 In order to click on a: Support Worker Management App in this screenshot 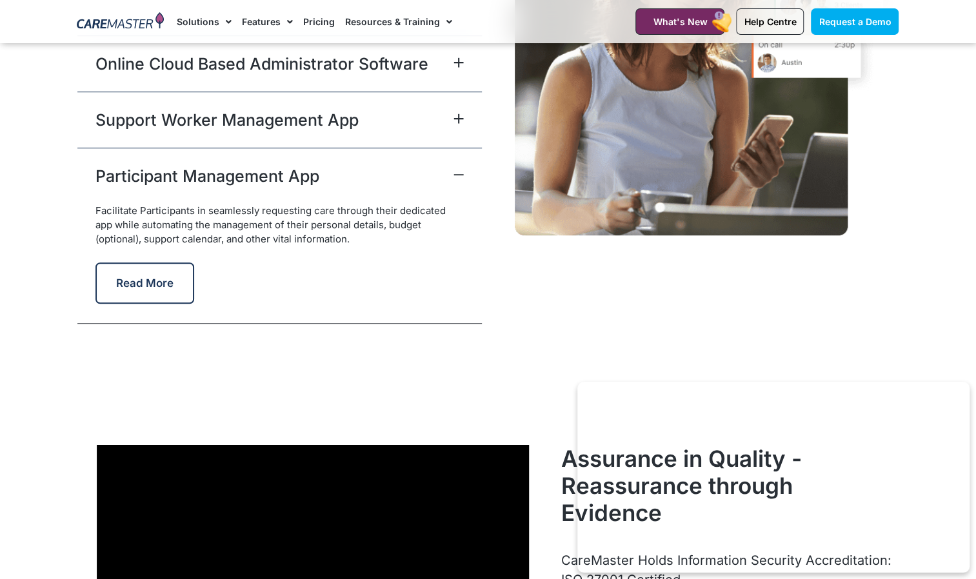, I will do `click(227, 120)`.